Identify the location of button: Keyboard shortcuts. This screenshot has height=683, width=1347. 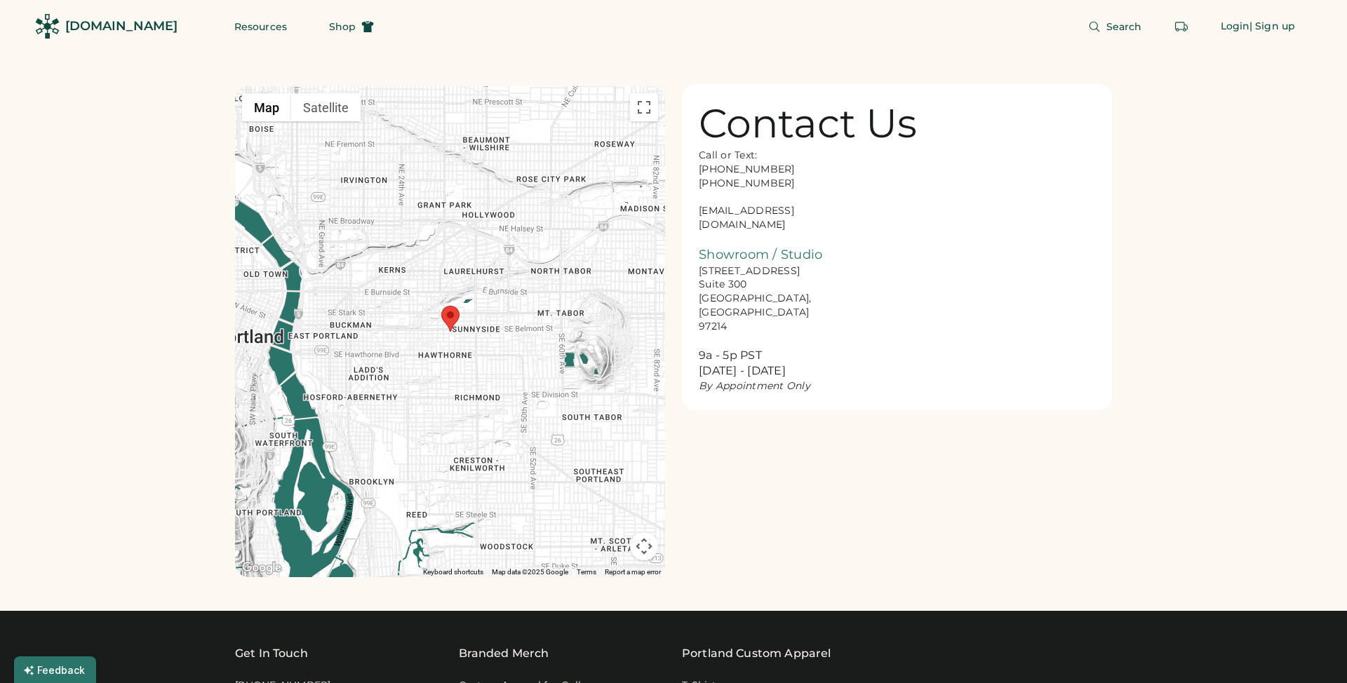
(453, 572).